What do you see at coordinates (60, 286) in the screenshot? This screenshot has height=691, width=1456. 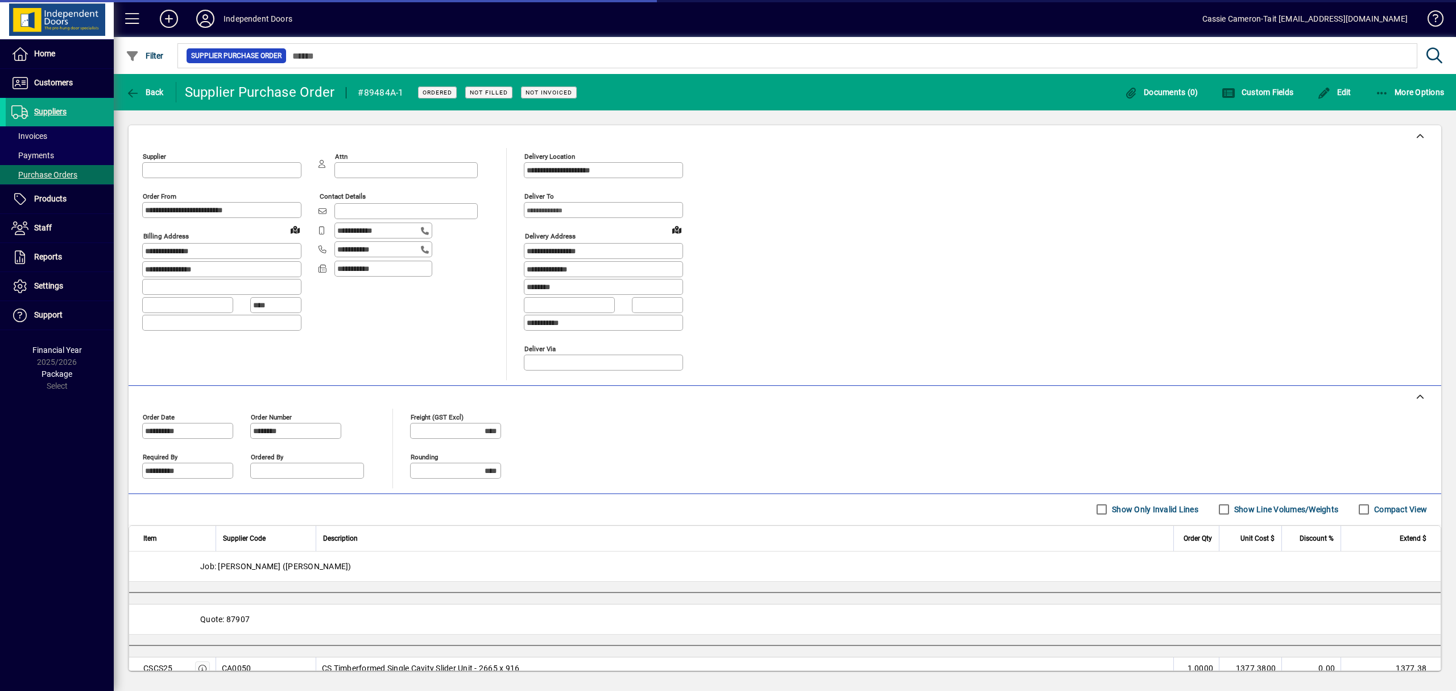 I see `a: Settings` at bounding box center [60, 286].